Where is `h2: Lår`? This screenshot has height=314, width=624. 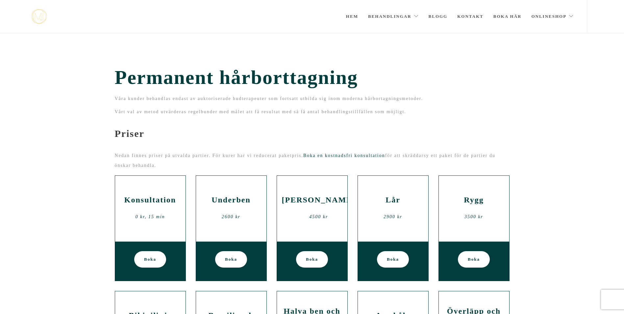 h2: Lår is located at coordinates (393, 200).